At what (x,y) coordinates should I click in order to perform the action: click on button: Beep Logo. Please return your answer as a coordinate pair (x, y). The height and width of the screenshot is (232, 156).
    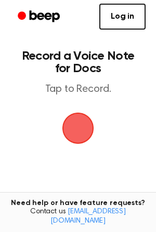
    Looking at the image, I should click on (78, 128).